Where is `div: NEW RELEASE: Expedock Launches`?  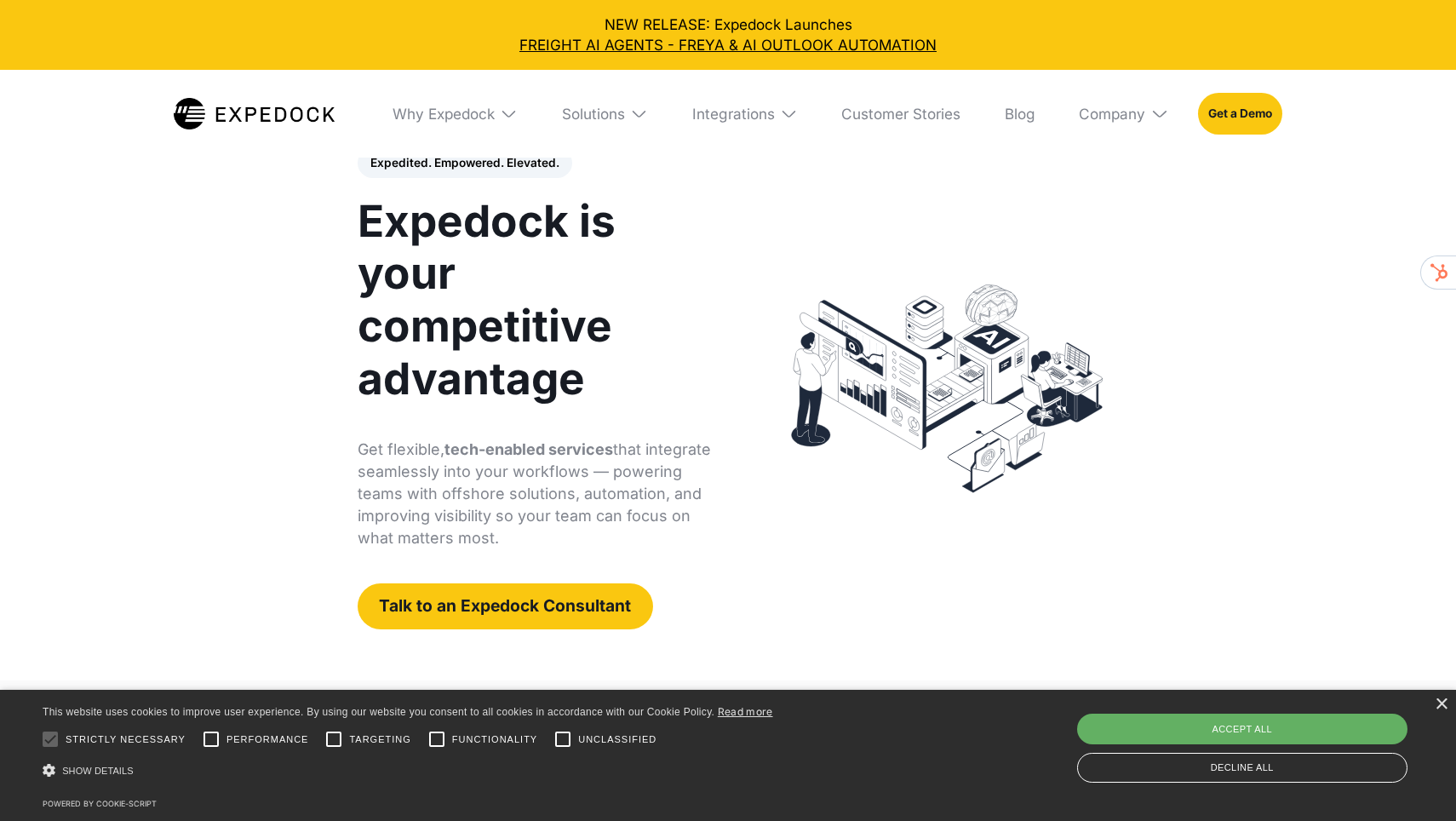
div: NEW RELEASE: Expedock Launches is located at coordinates (728, 35).